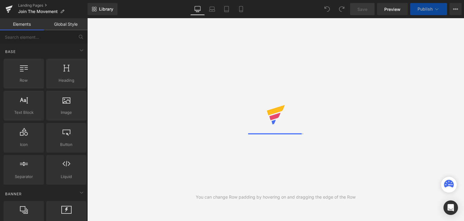  What do you see at coordinates (24, 112) in the screenshot?
I see `span: Text Block` at bounding box center [24, 112].